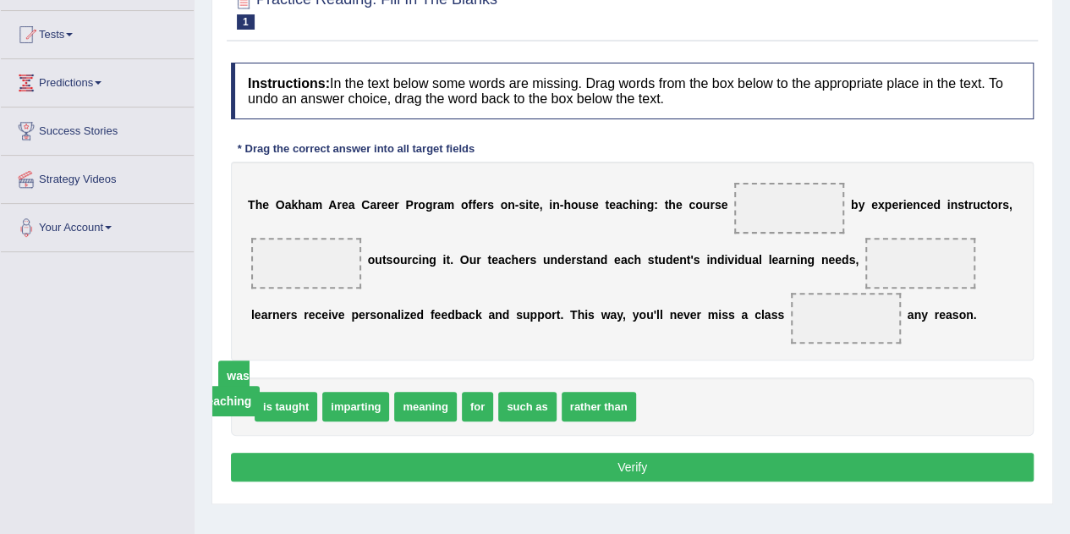 The width and height of the screenshot is (1070, 534). Describe the element at coordinates (881, 205) in the screenshot. I see `b: x` at that location.